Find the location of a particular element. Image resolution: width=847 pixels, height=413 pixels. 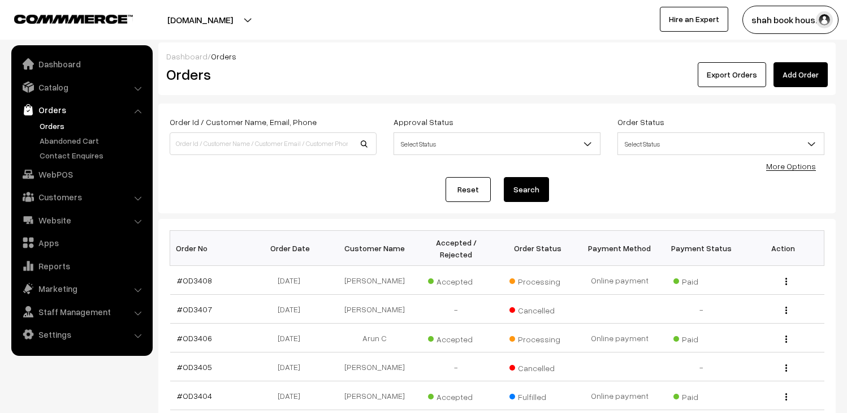

th: Order Date is located at coordinates (292, 248).